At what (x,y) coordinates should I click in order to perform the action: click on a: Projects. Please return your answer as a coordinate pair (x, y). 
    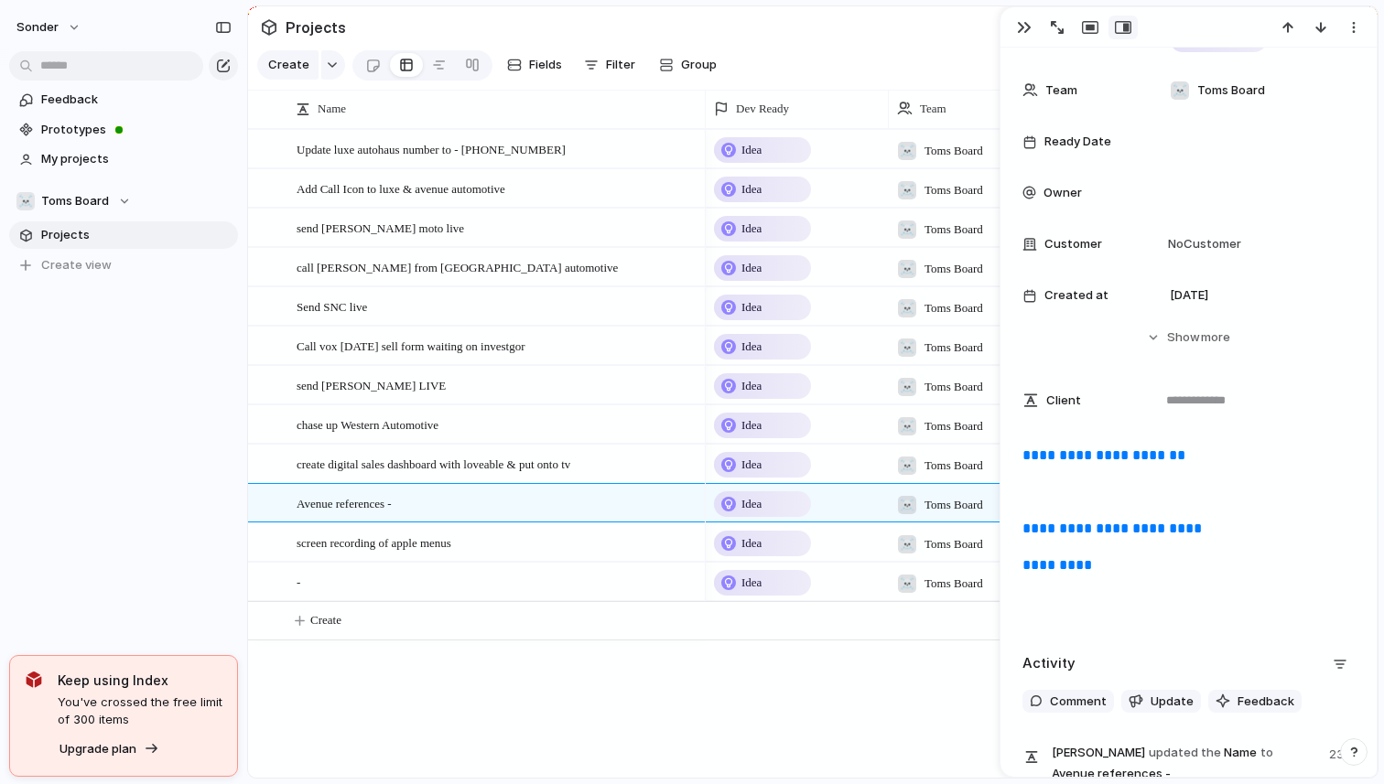
    Looking at the image, I should click on (124, 235).